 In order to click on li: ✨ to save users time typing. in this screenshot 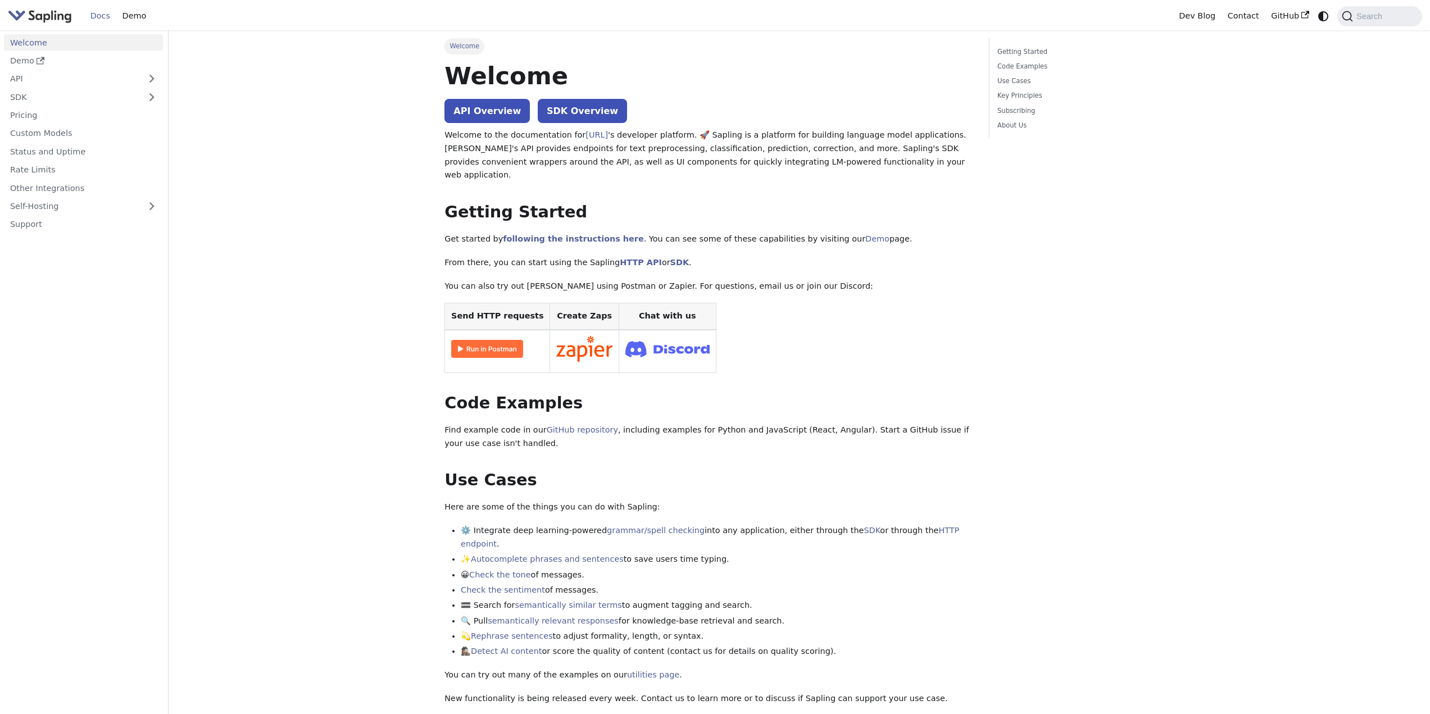, I will do `click(716, 560)`.